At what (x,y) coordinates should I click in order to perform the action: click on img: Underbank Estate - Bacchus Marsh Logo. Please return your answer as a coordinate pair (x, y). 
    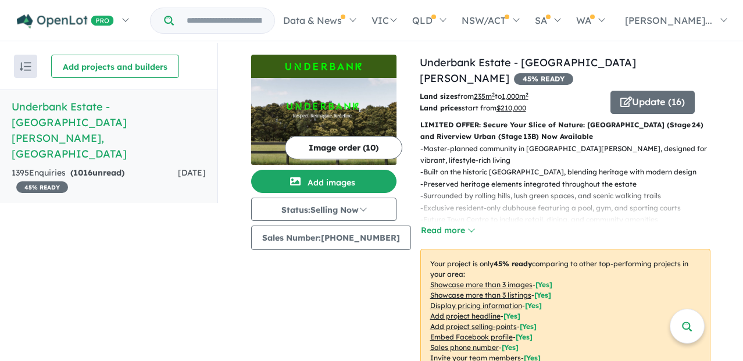
    Looking at the image, I should click on (324, 66).